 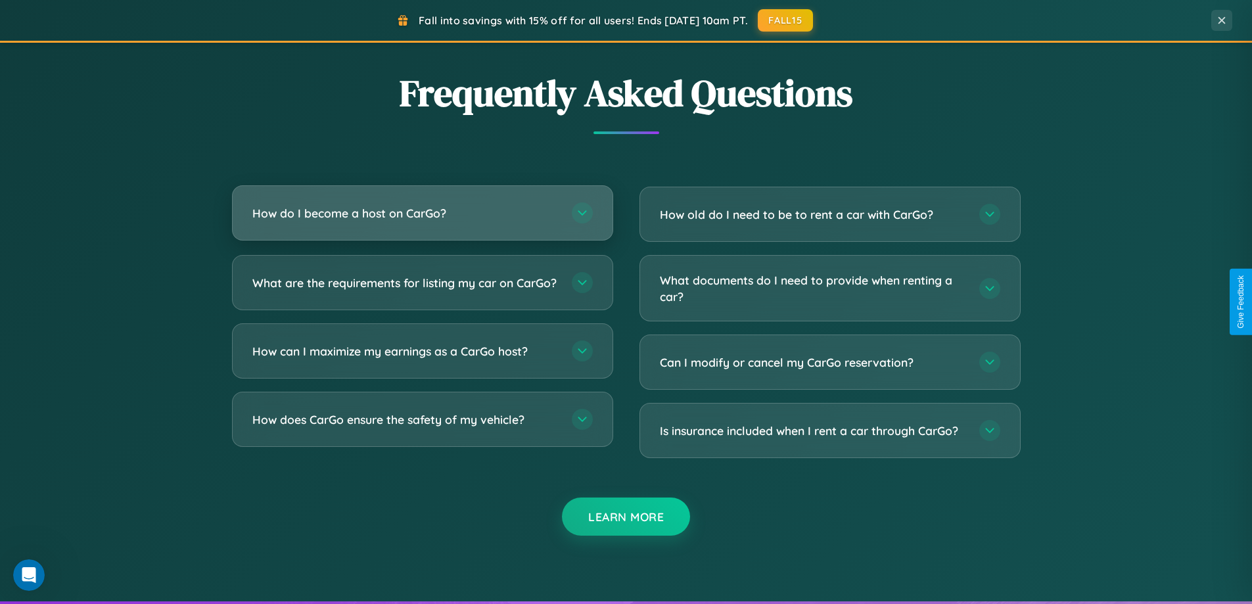 What do you see at coordinates (785, 20) in the screenshot?
I see `button: FALL15` at bounding box center [785, 20].